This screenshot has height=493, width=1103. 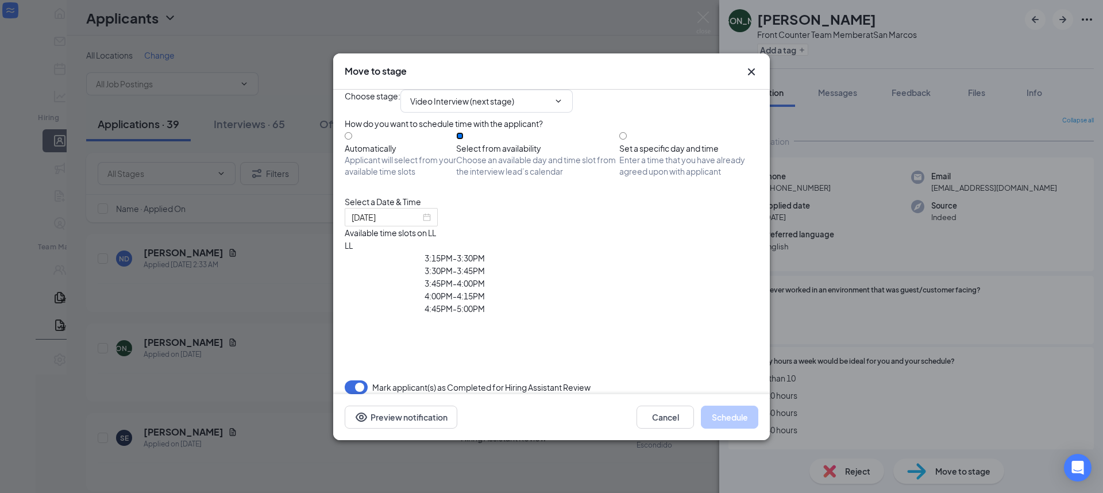 I want to click on div: Automatically, so click(x=401, y=148).